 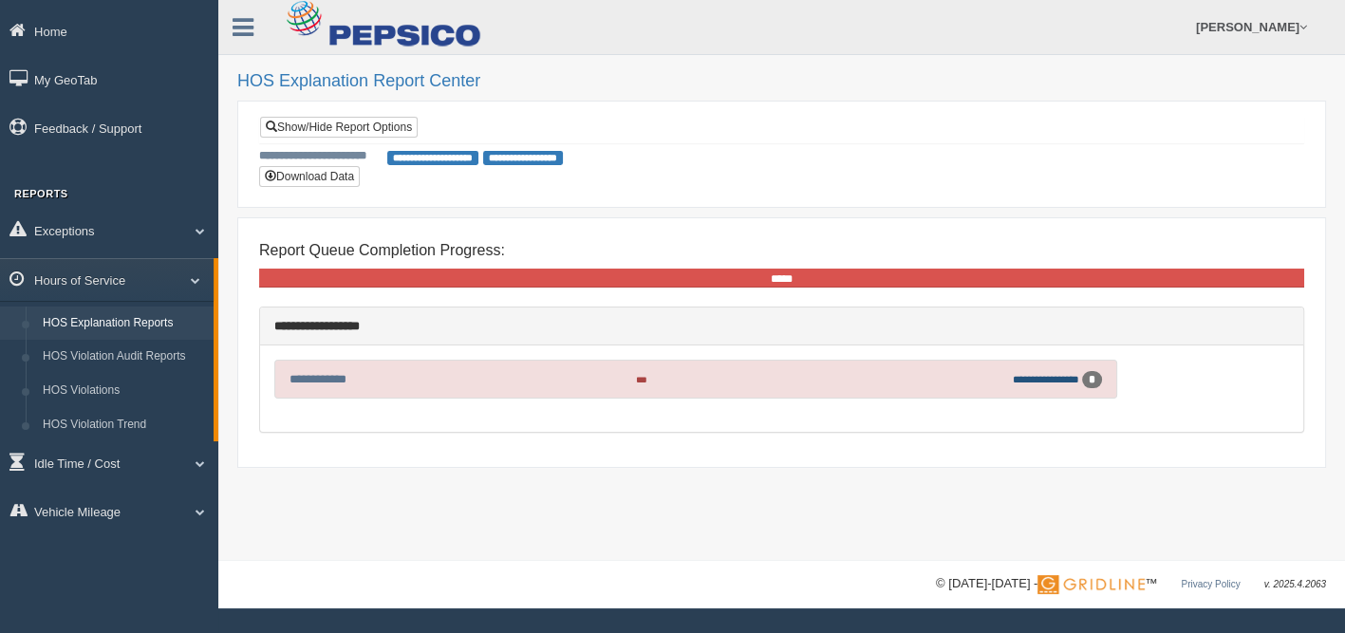 I want to click on a: HOS Violation Trend, so click(x=123, y=425).